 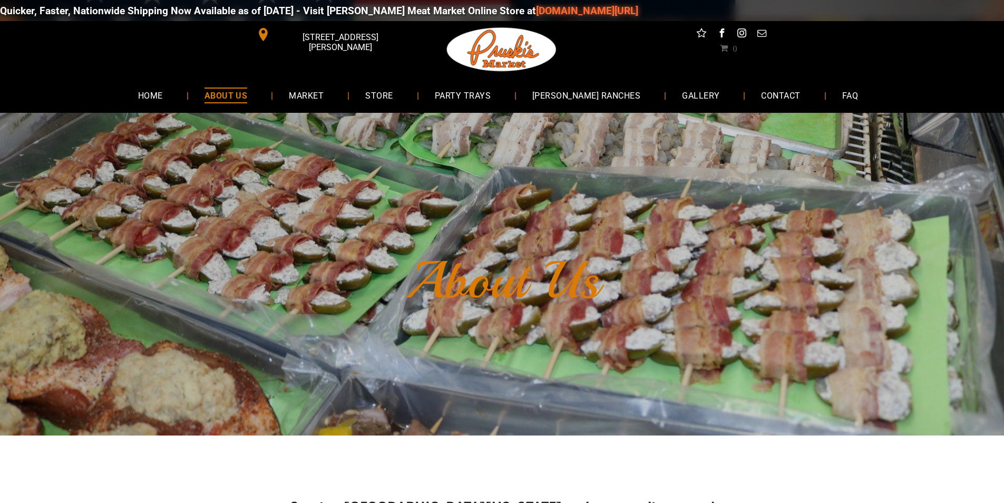 I want to click on a: facebook, so click(x=722, y=34).